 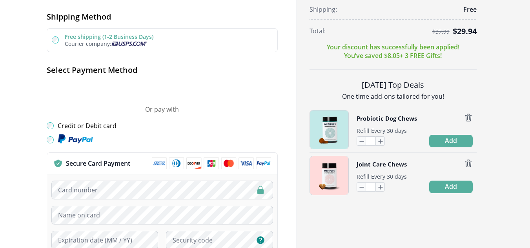 I want to click on img: Paypal, so click(x=75, y=139).